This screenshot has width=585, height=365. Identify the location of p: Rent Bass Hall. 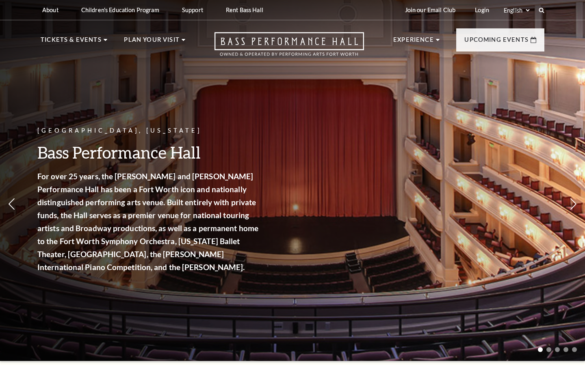
(244, 10).